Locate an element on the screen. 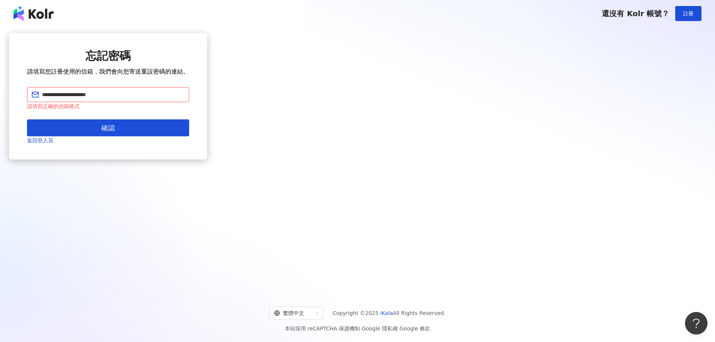 The image size is (715, 342). span: 本站採用 reCAPTCHA 保護機制 is located at coordinates (357, 328).